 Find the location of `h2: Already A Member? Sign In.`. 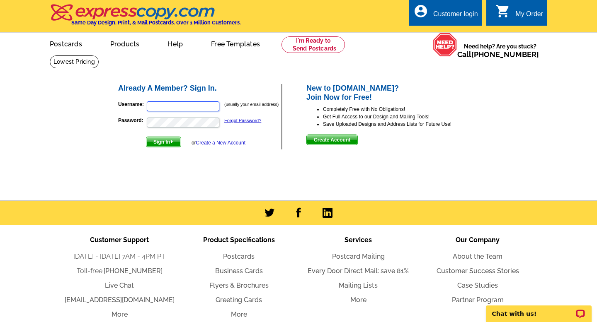

h2: Already A Member? Sign In. is located at coordinates (199, 89).